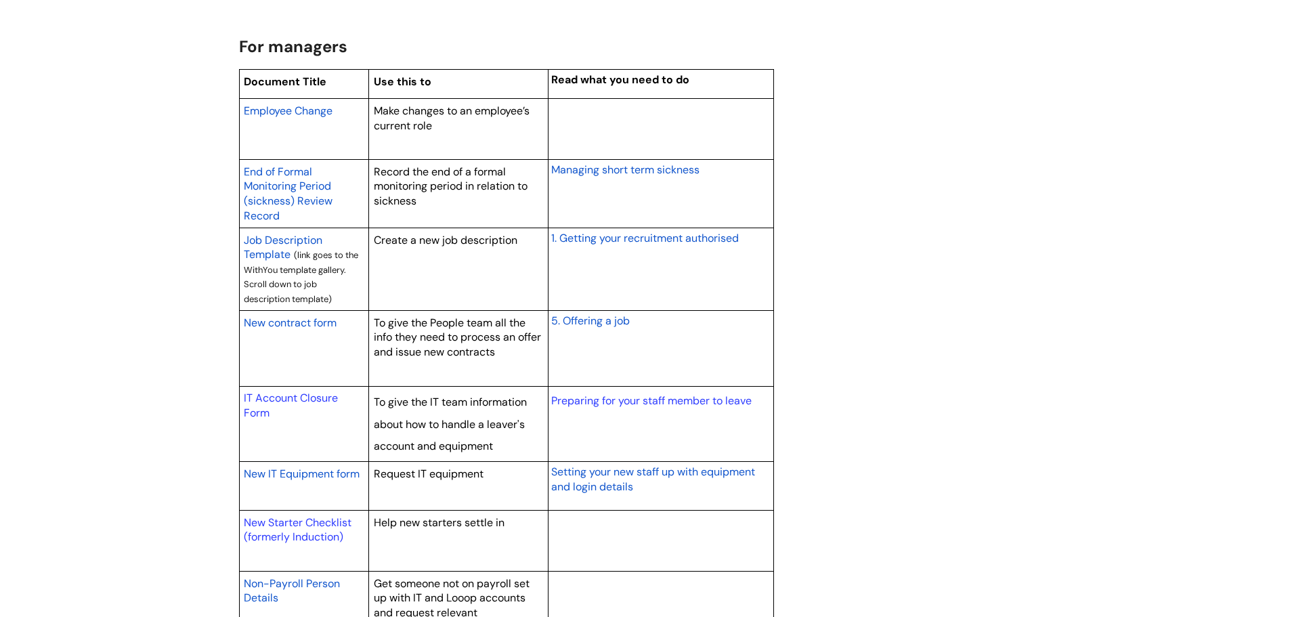 This screenshot has height=617, width=1290. What do you see at coordinates (283, 247) in the screenshot?
I see `a: Job Description Template` at bounding box center [283, 247].